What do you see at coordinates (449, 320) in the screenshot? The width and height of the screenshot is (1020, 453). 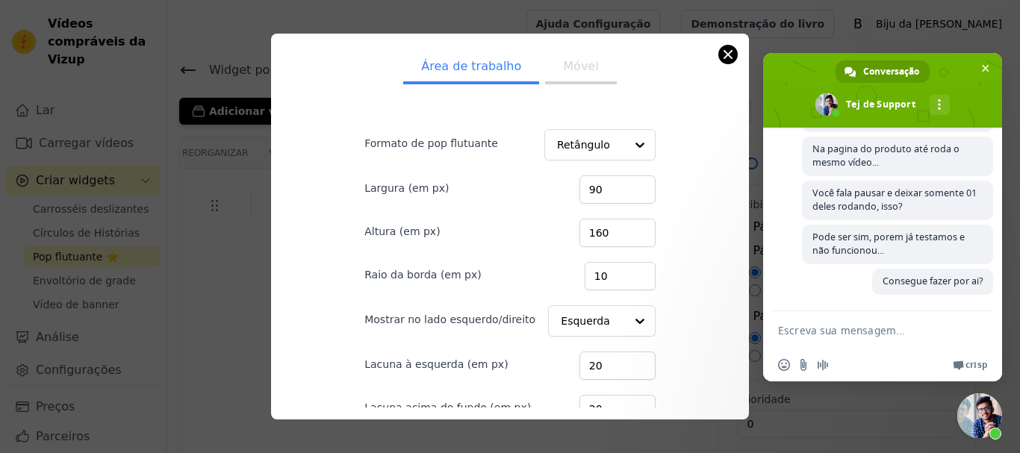 I see `font: Mostrar no lado esquerdo/direito` at bounding box center [449, 320].